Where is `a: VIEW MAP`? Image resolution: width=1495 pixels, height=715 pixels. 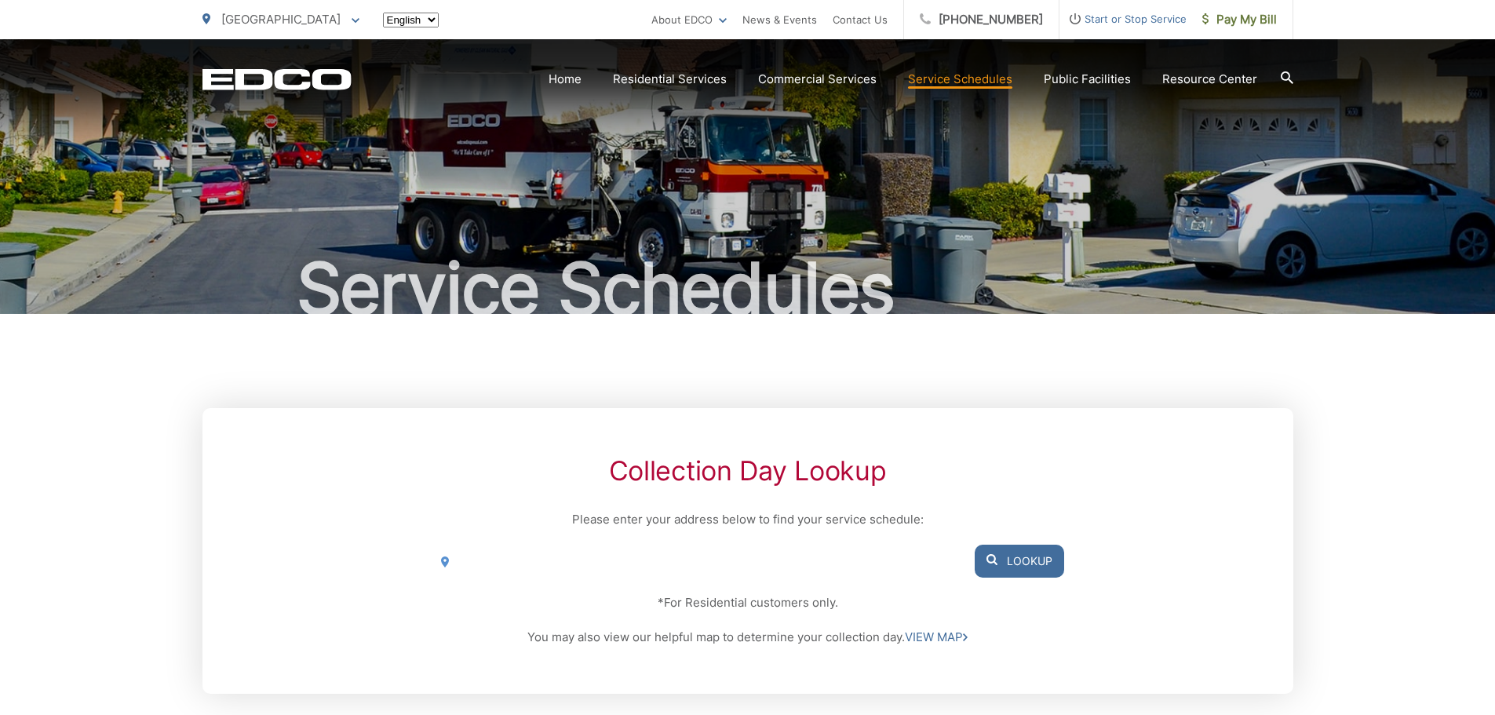
a: VIEW MAP is located at coordinates (936, 637).